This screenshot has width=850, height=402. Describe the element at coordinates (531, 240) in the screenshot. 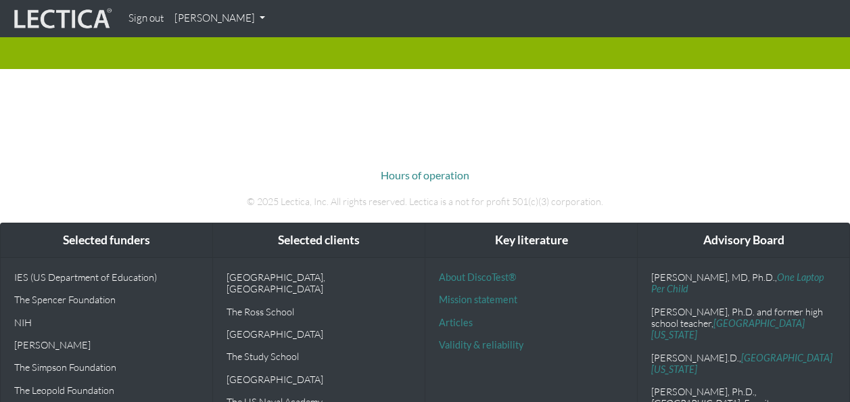

I see `div: Key literature` at that location.